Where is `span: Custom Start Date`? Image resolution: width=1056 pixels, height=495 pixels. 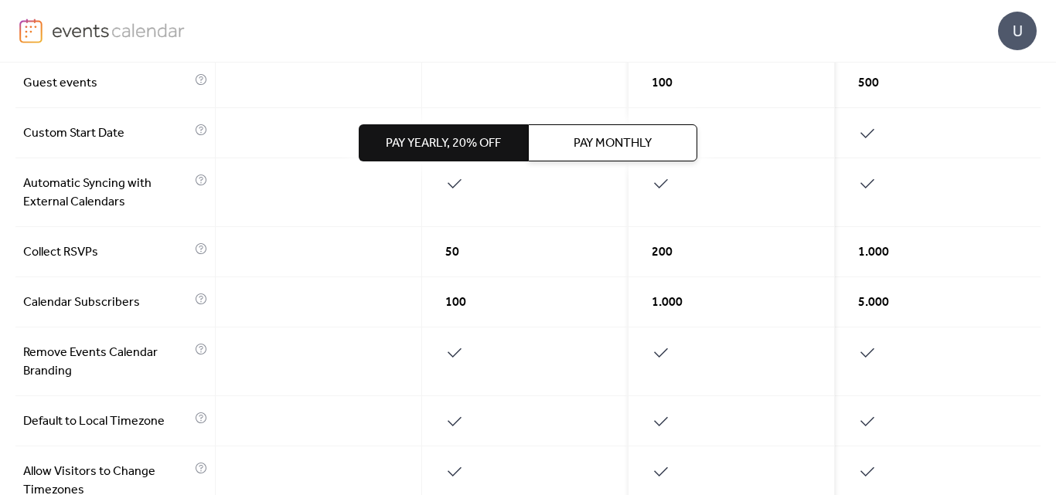 span: Custom Start Date is located at coordinates (107, 134).